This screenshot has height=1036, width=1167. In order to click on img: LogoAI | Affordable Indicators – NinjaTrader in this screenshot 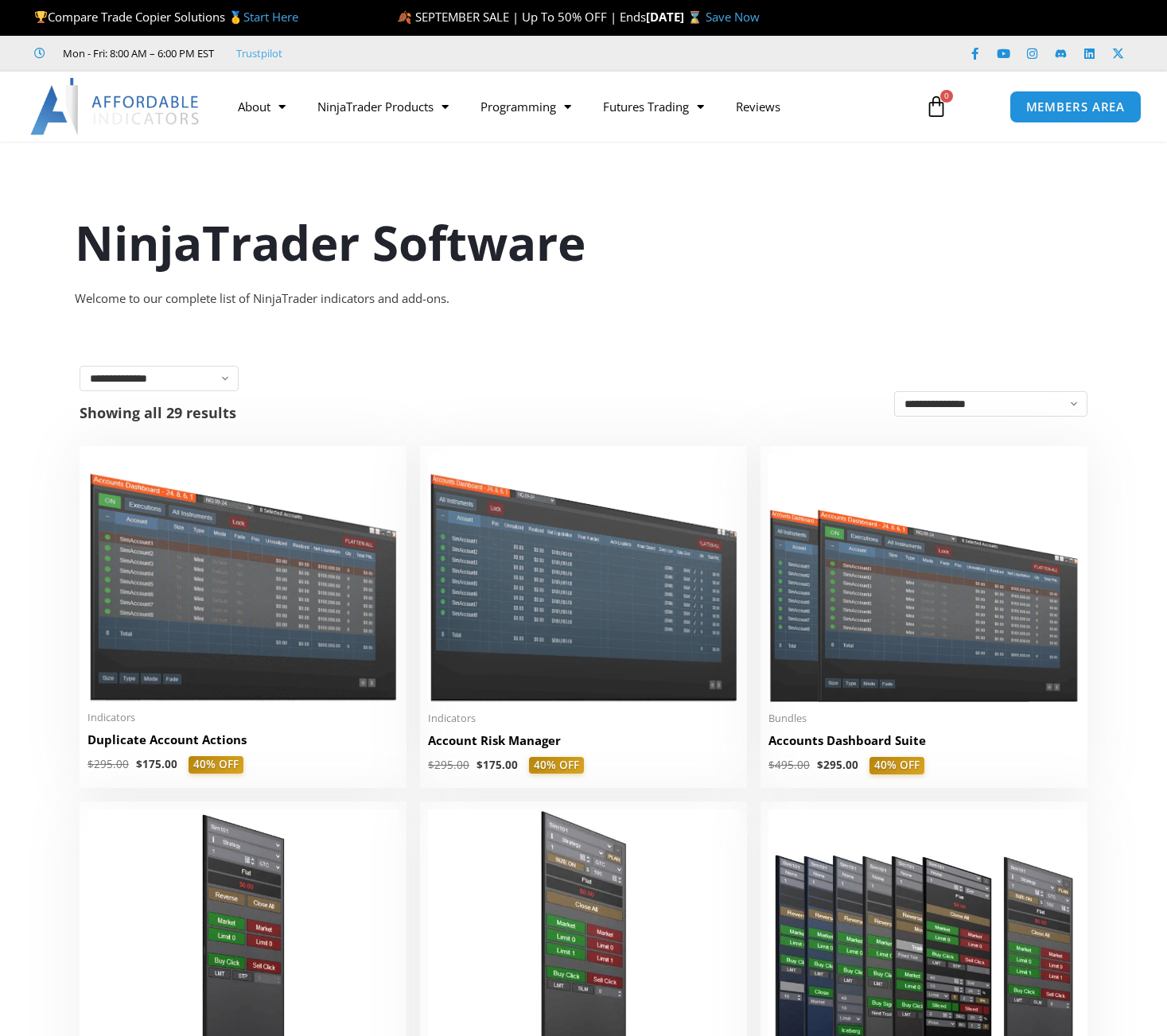, I will do `click(115, 106)`.